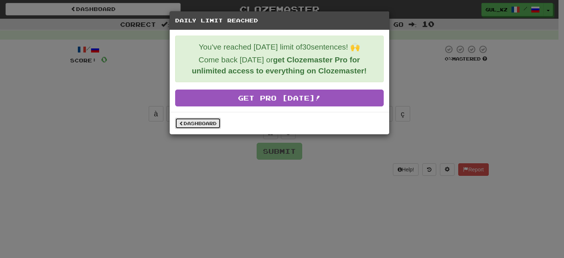 This screenshot has width=564, height=258. Describe the element at coordinates (279, 21) in the screenshot. I see `h5: Daily Limit Reached` at that location.